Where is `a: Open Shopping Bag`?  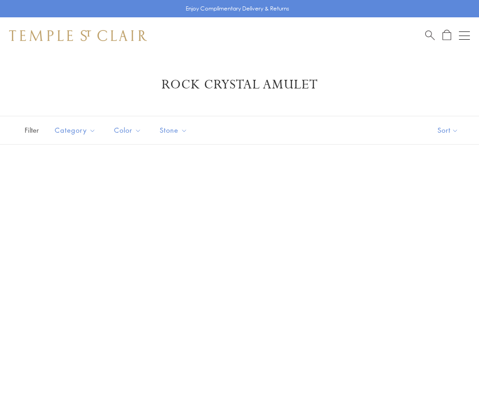 a: Open Shopping Bag is located at coordinates (447, 35).